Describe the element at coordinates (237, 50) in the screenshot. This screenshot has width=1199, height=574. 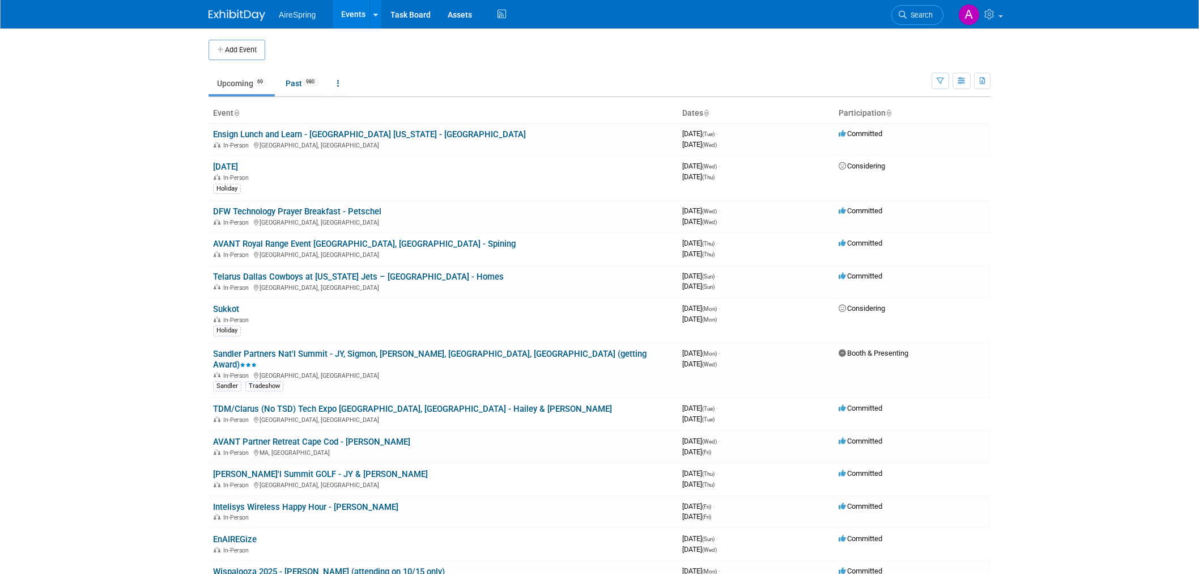
I see `button: Add Event` at that location.